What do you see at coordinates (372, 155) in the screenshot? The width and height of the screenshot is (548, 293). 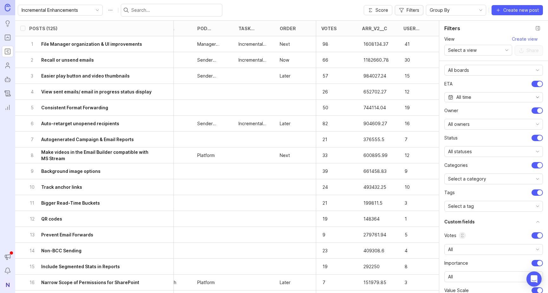 I see `p: 600895.99` at bounding box center [372, 155].